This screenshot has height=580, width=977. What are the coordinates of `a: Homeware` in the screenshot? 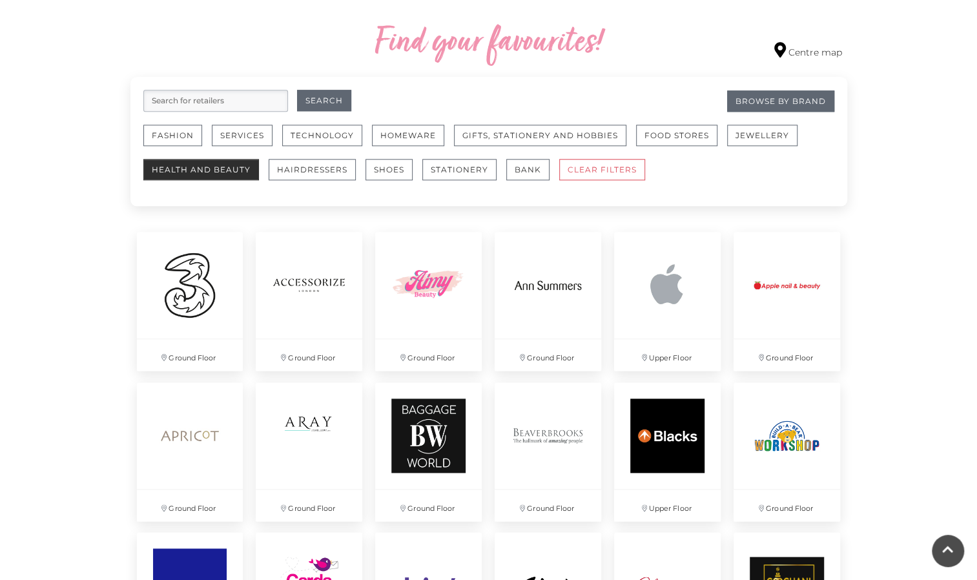 It's located at (412, 141).